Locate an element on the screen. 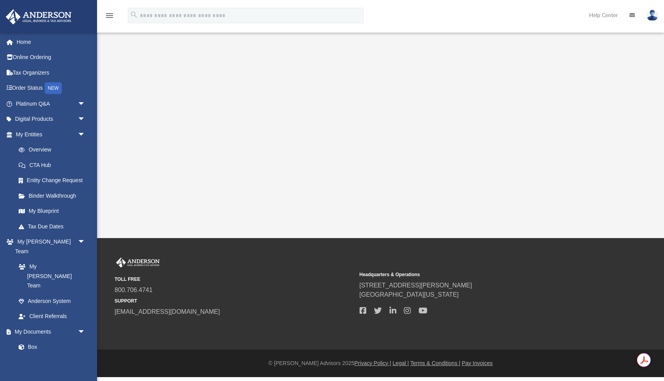 The height and width of the screenshot is (381, 664). a: Box is located at coordinates (50, 347).